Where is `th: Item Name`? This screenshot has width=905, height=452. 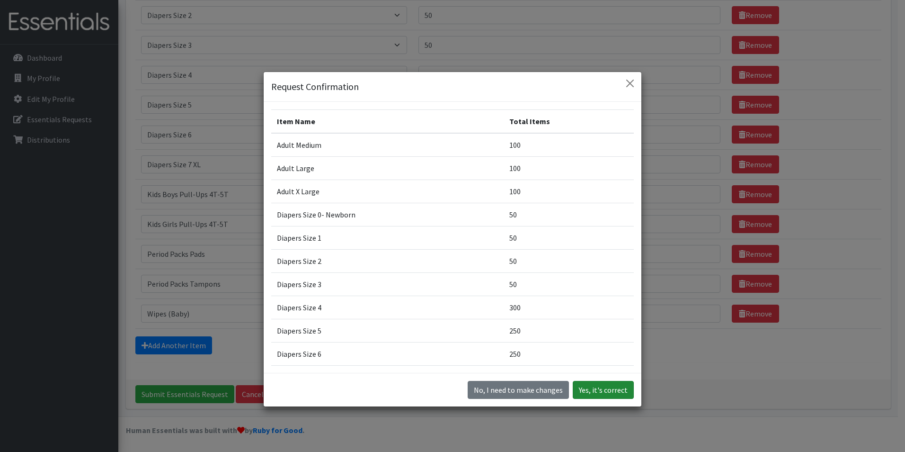
th: Item Name is located at coordinates (387, 121).